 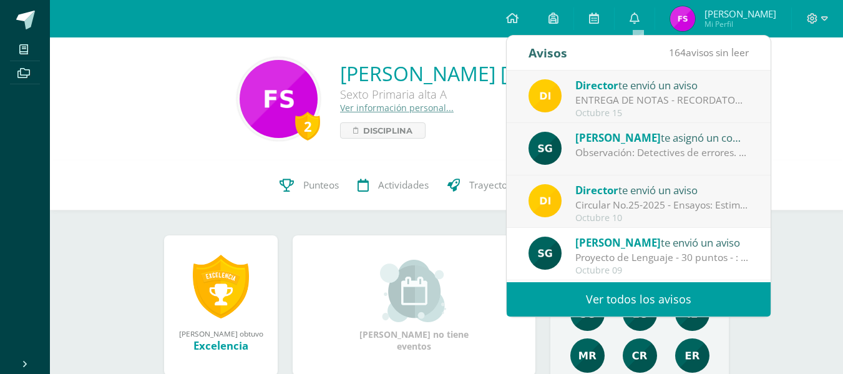 I want to click on a: Ver información personal..., so click(x=397, y=107).